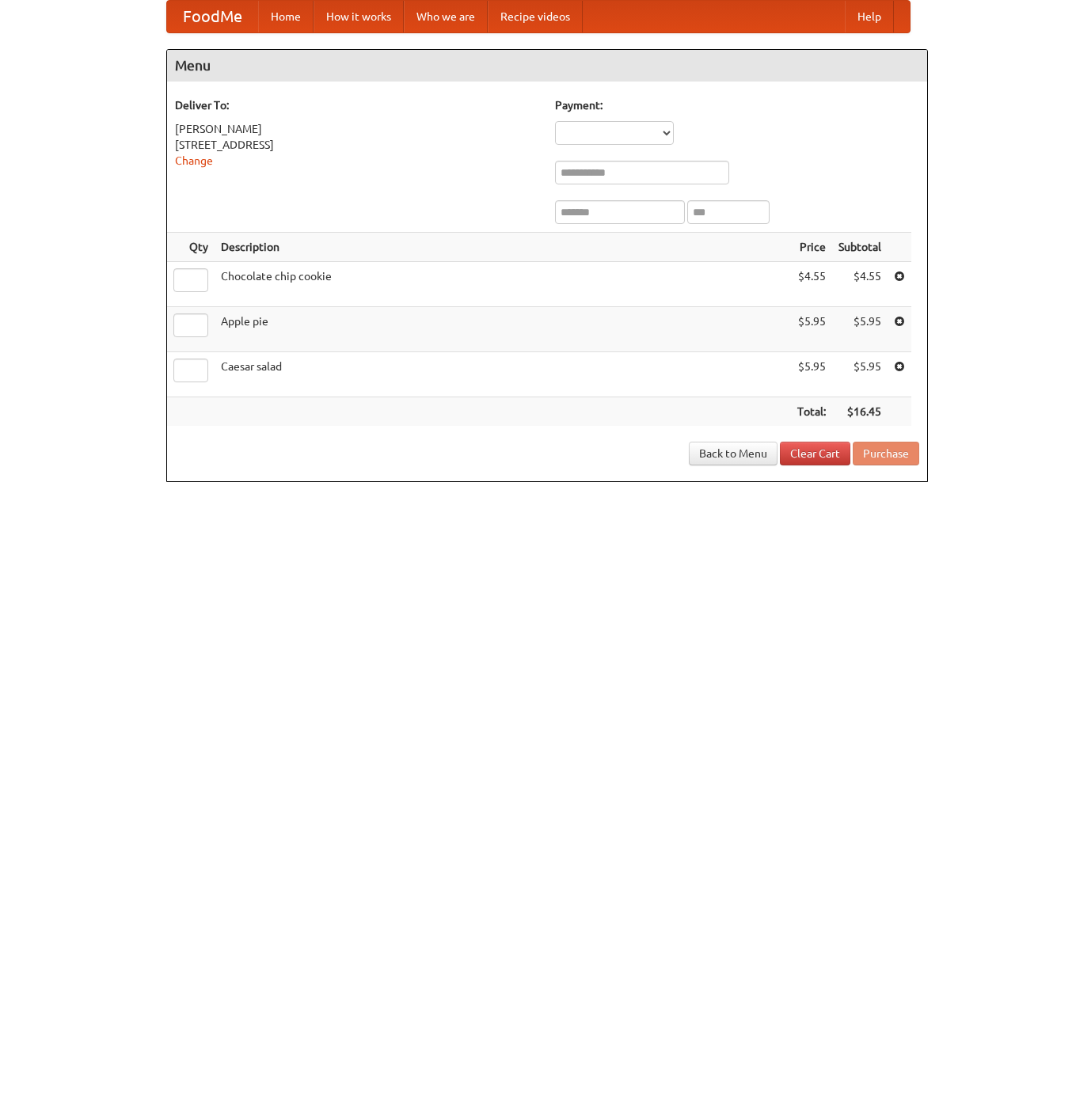  What do you see at coordinates (190, 247) in the screenshot?
I see `th: Qty` at bounding box center [190, 247].